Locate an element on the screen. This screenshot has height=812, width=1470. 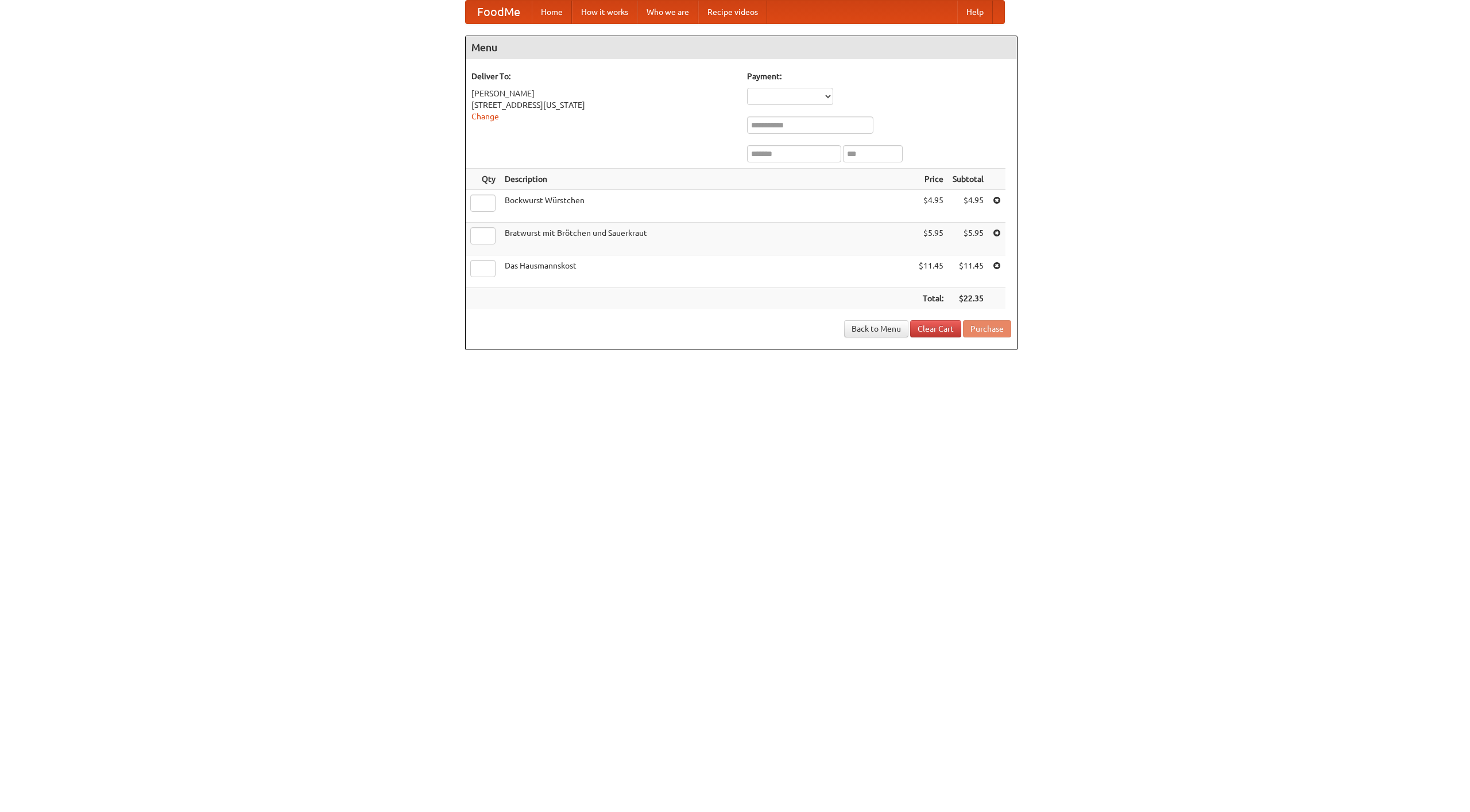
a: FoodMe is located at coordinates (499, 12).